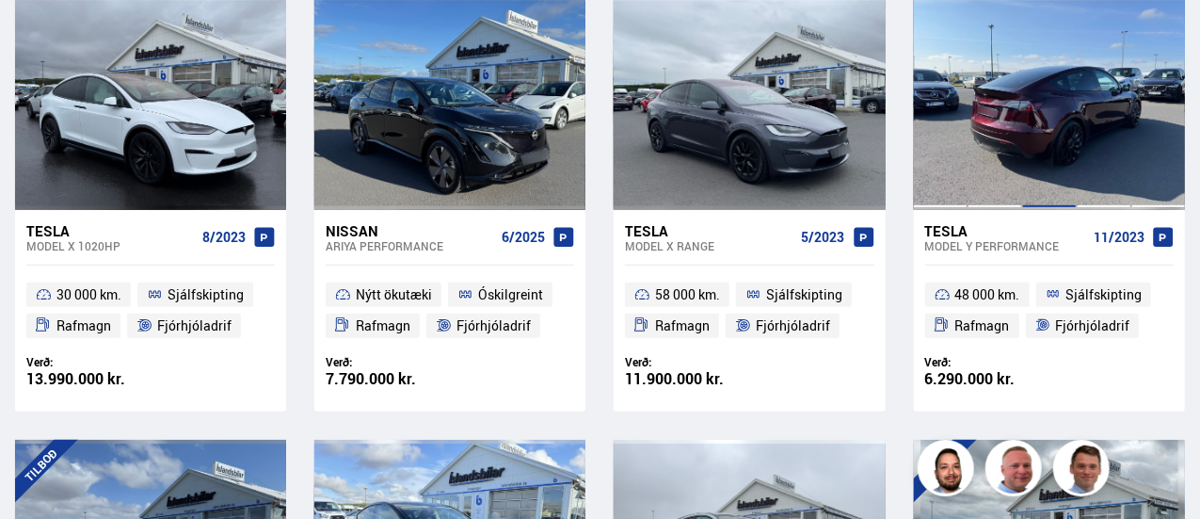 Image resolution: width=1200 pixels, height=519 pixels. I want to click on a: Tesla Model X 1020HP 8/2023 30 000 km. Sjálfskipting Rafmagn Fjórhjóladrif Verð: 13.990.000 kr., so click(151, 311).